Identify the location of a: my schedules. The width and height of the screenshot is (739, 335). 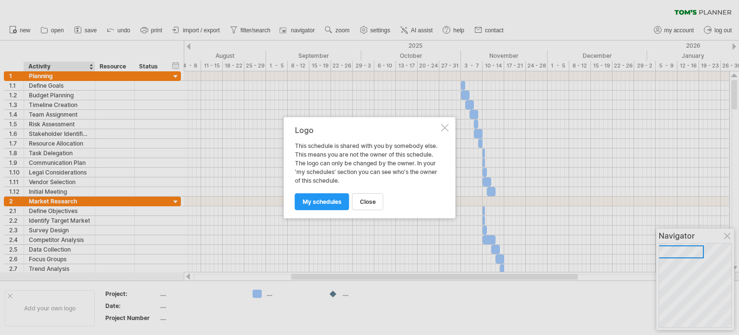
(322, 201).